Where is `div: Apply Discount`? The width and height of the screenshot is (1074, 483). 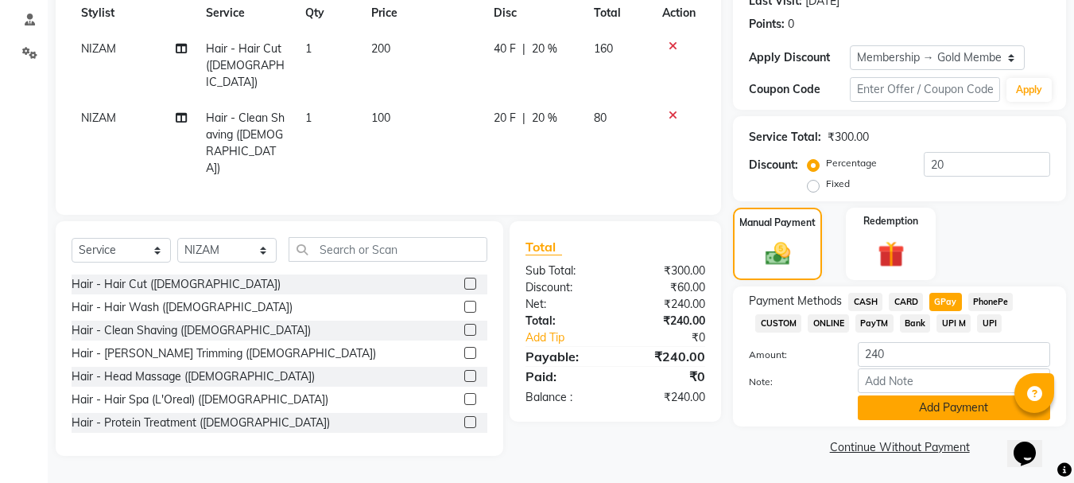
div: Apply Discount is located at coordinates (799, 57).